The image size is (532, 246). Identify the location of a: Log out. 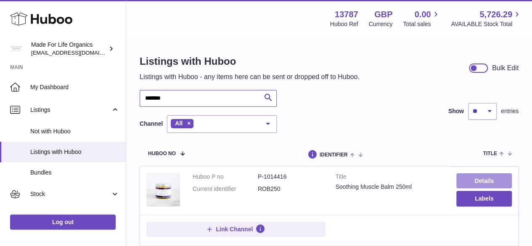
(63, 222).